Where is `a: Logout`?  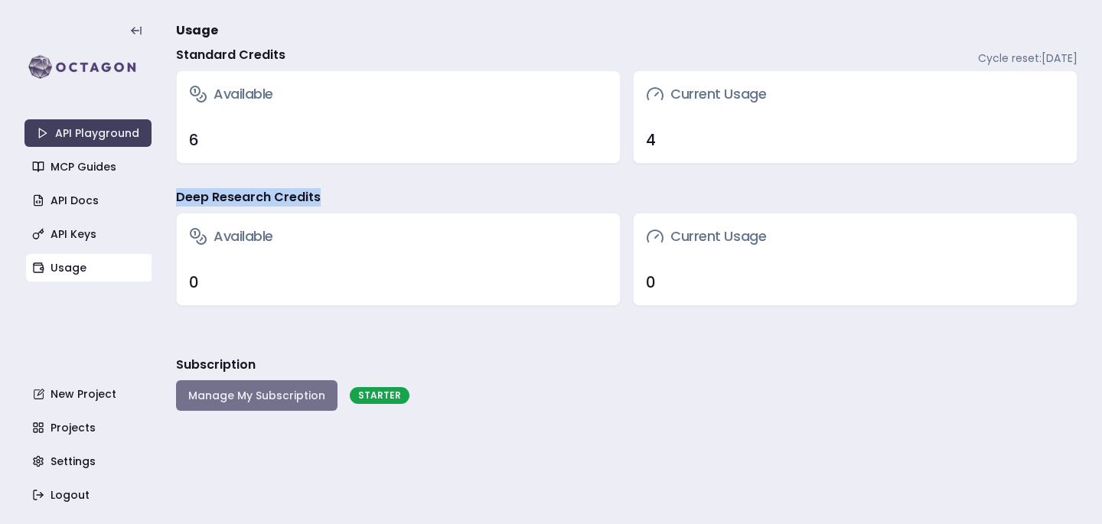 a: Logout is located at coordinates (90, 495).